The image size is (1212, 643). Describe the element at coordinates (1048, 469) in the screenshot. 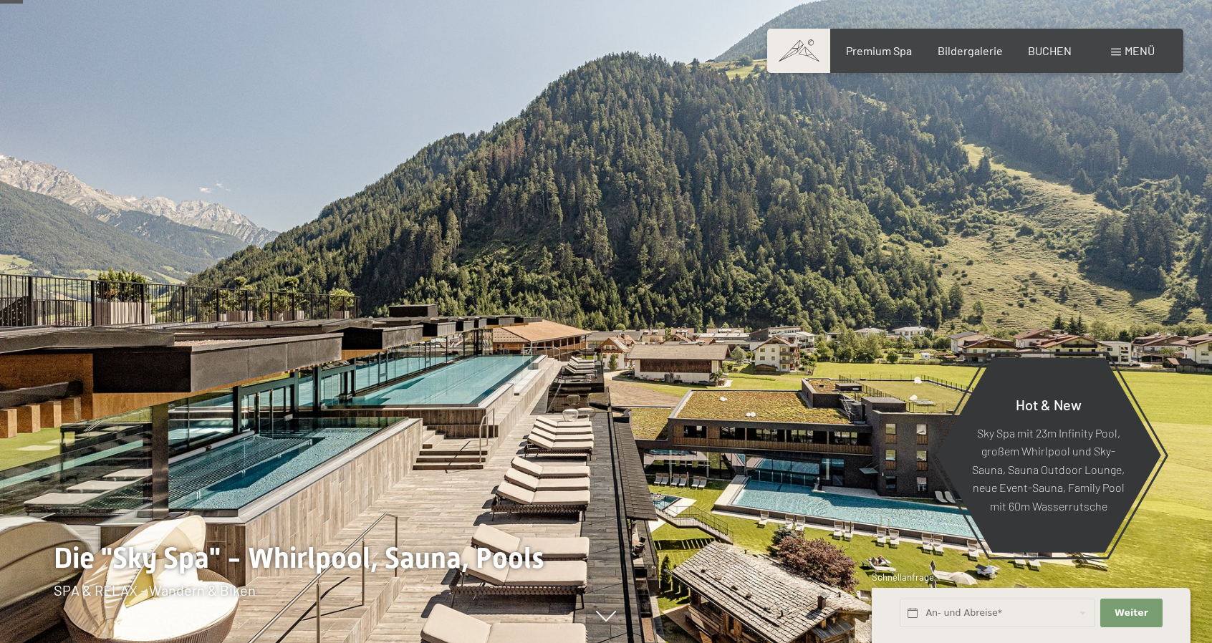

I see `p: Sky Spa mit 23m Infinity Pool, großem Whirlpool und Sky-Sauna, Sauna Outdoor Lounge, neue Event-S...` at that location.